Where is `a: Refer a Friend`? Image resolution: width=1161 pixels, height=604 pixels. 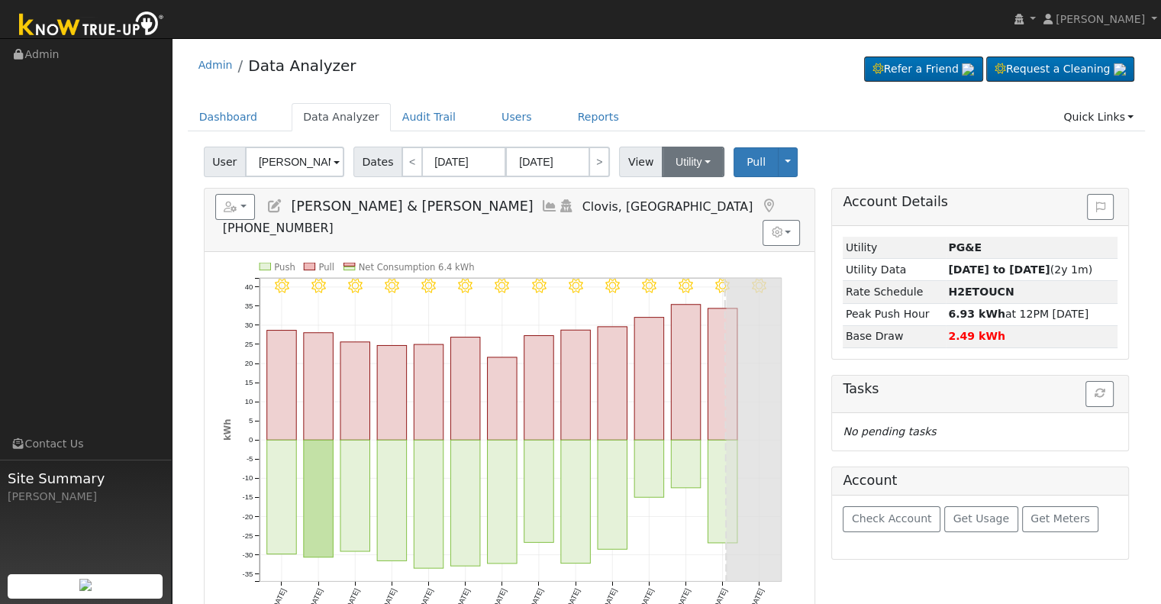
a: Refer a Friend is located at coordinates (923, 69).